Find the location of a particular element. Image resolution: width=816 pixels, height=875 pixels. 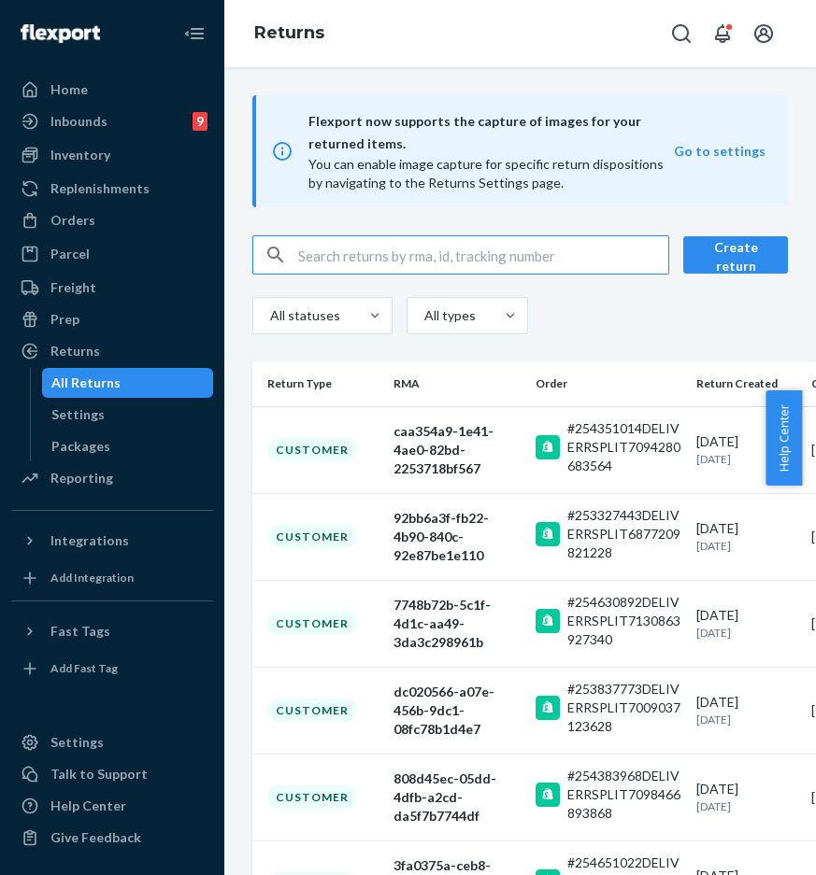

a: Inbounds9 is located at coordinates (112, 121).